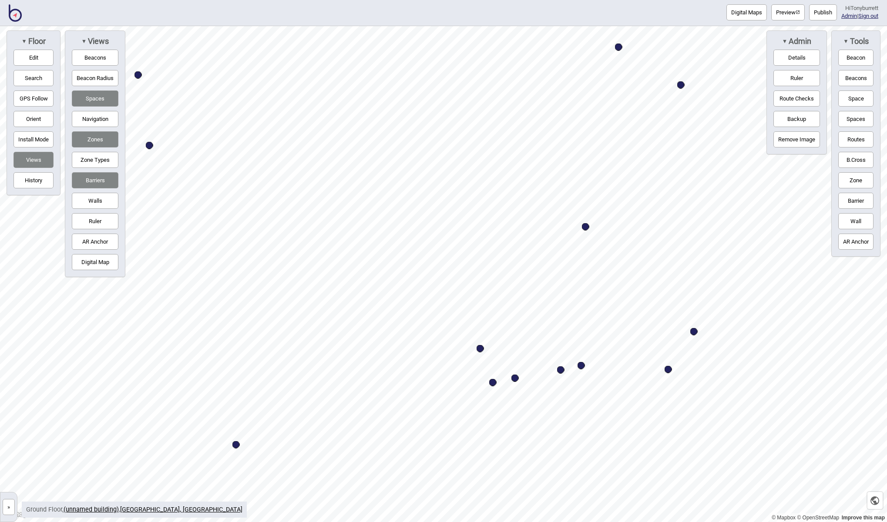 This screenshot has width=887, height=522. Describe the element at coordinates (95, 180) in the screenshot. I see `button: Barriers` at that location.